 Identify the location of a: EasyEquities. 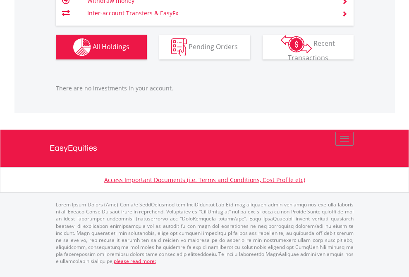
(205, 148).